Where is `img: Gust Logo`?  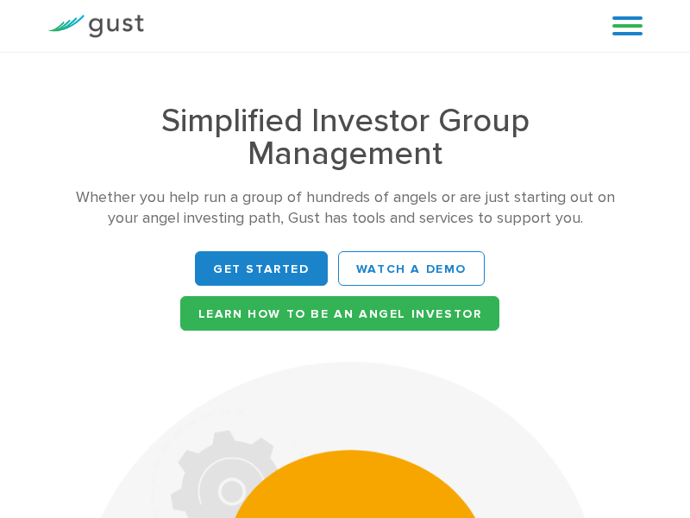
img: Gust Logo is located at coordinates (96, 26).